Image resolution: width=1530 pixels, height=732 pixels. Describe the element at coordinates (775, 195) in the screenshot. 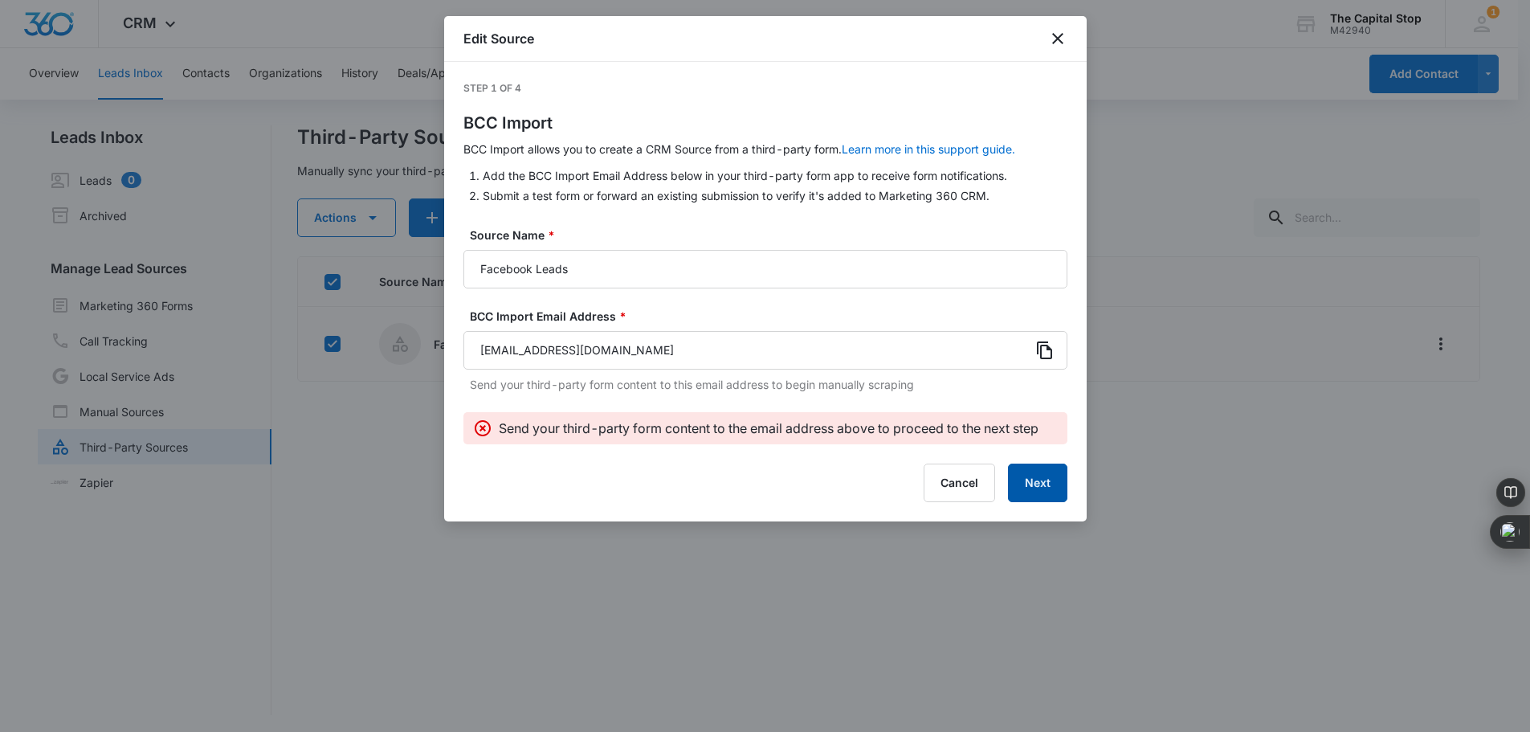

I see `li: Submit a test form or forward an existing submission to verify it's added to Marketing 360 CRM.` at that location.